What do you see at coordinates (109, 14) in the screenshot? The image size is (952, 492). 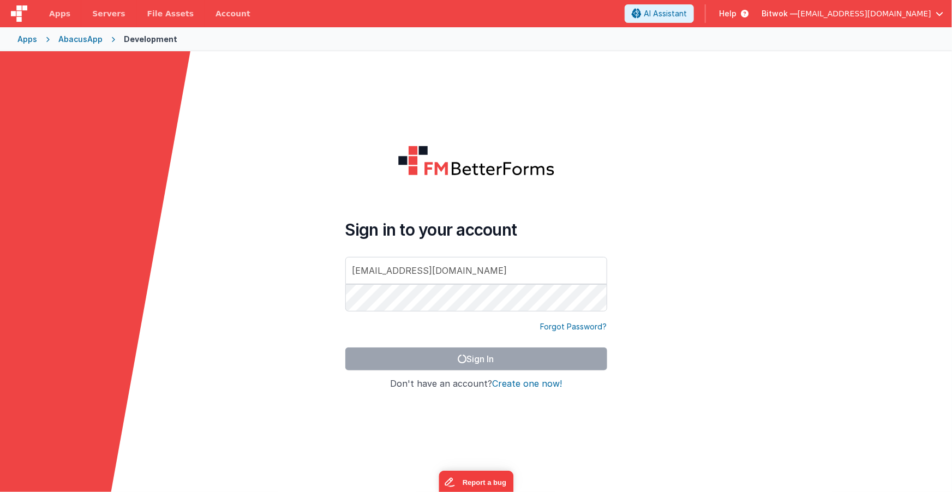 I see `span: Servers` at bounding box center [109, 14].